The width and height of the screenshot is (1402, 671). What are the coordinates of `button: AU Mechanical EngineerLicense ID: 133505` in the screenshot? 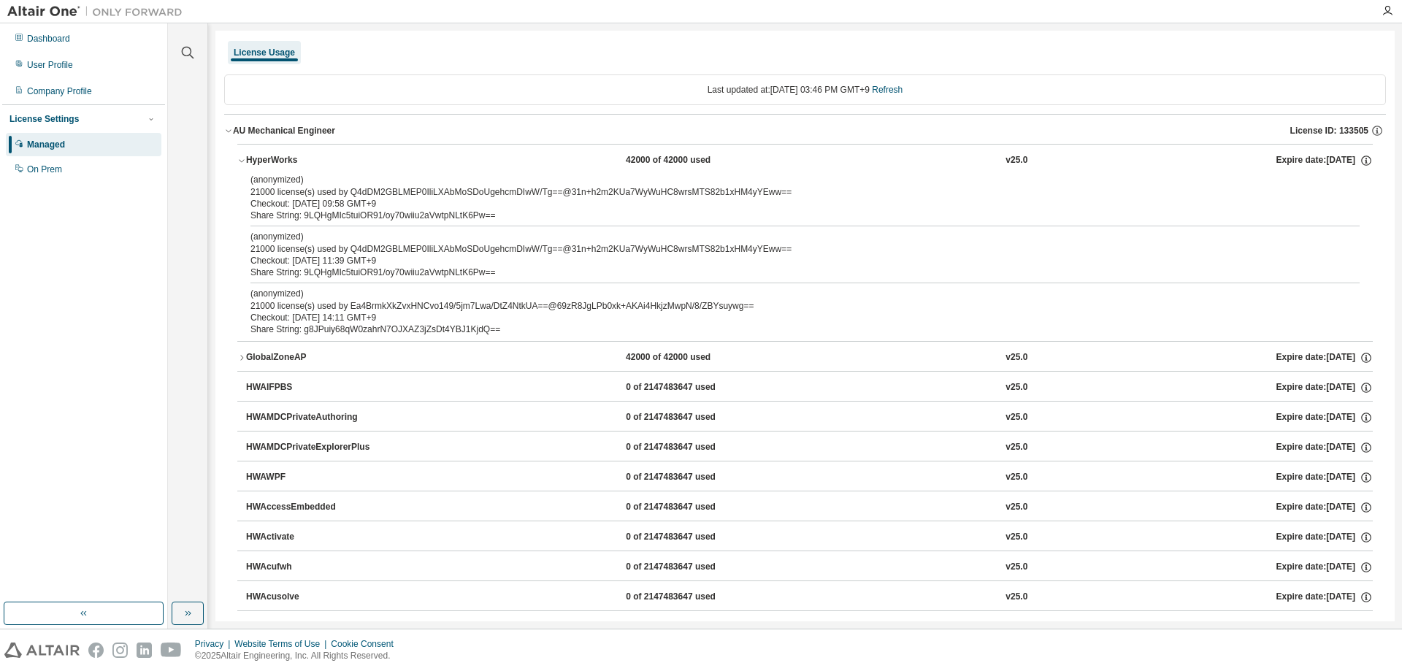 It's located at (805, 131).